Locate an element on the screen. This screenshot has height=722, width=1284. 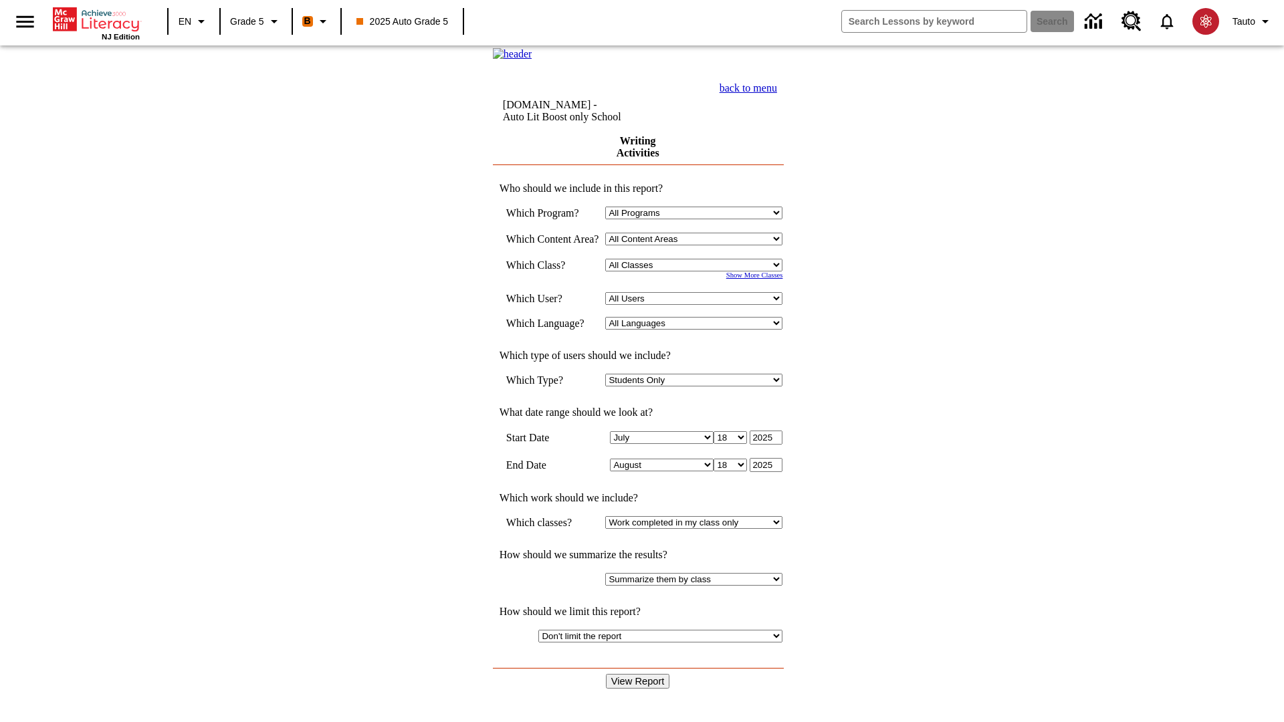
img: header is located at coordinates (512, 54).